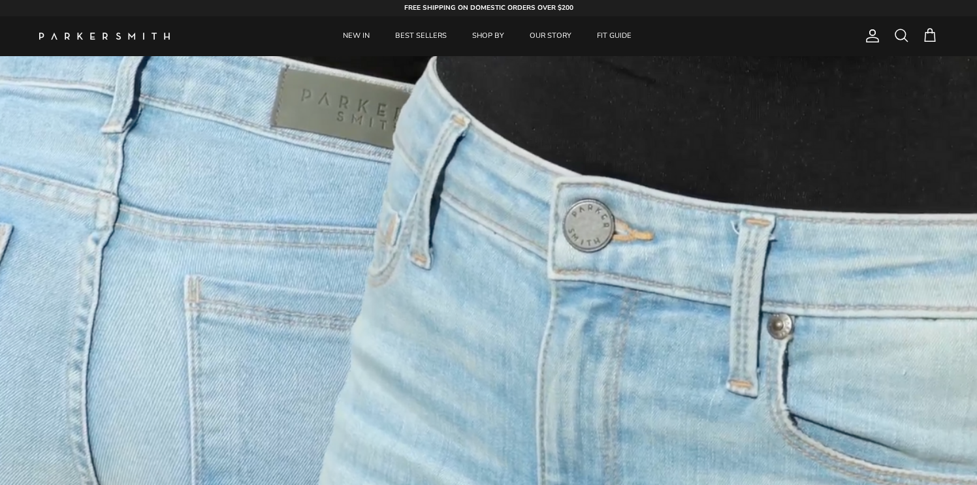 The height and width of the screenshot is (485, 977). What do you see at coordinates (614, 36) in the screenshot?
I see `a: FIT GUIDE` at bounding box center [614, 36].